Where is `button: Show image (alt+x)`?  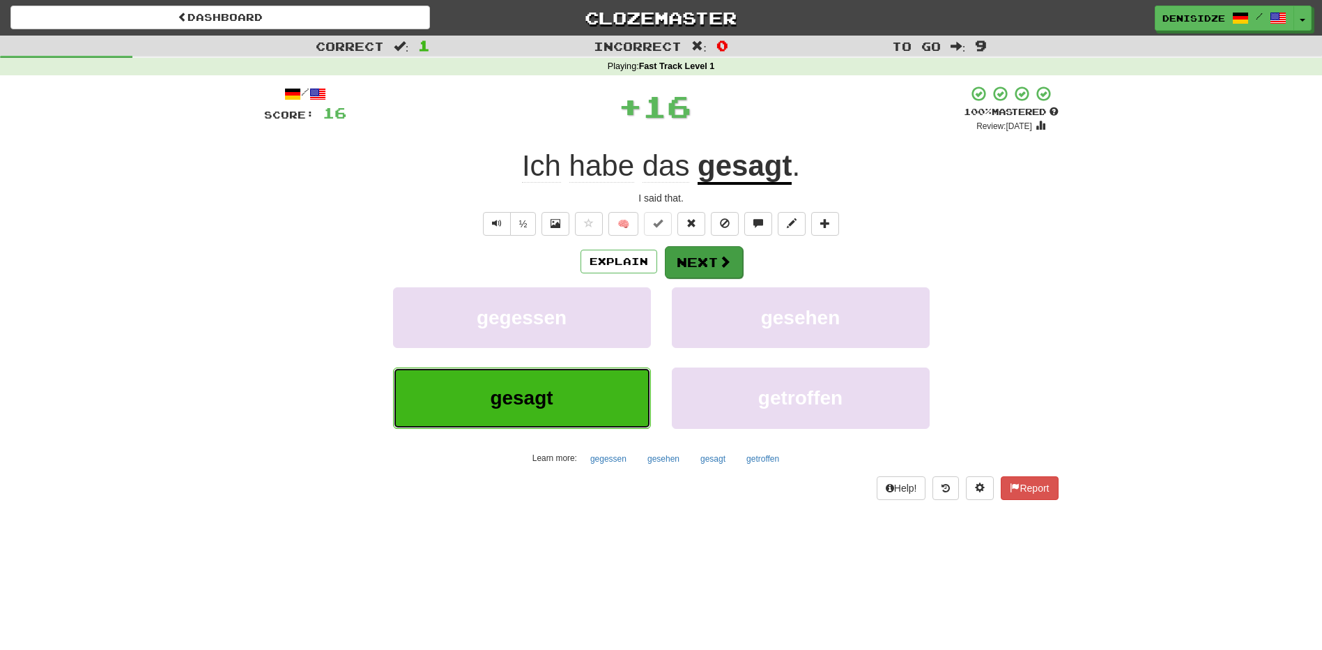
button: Show image (alt+x) is located at coordinates (556, 224).